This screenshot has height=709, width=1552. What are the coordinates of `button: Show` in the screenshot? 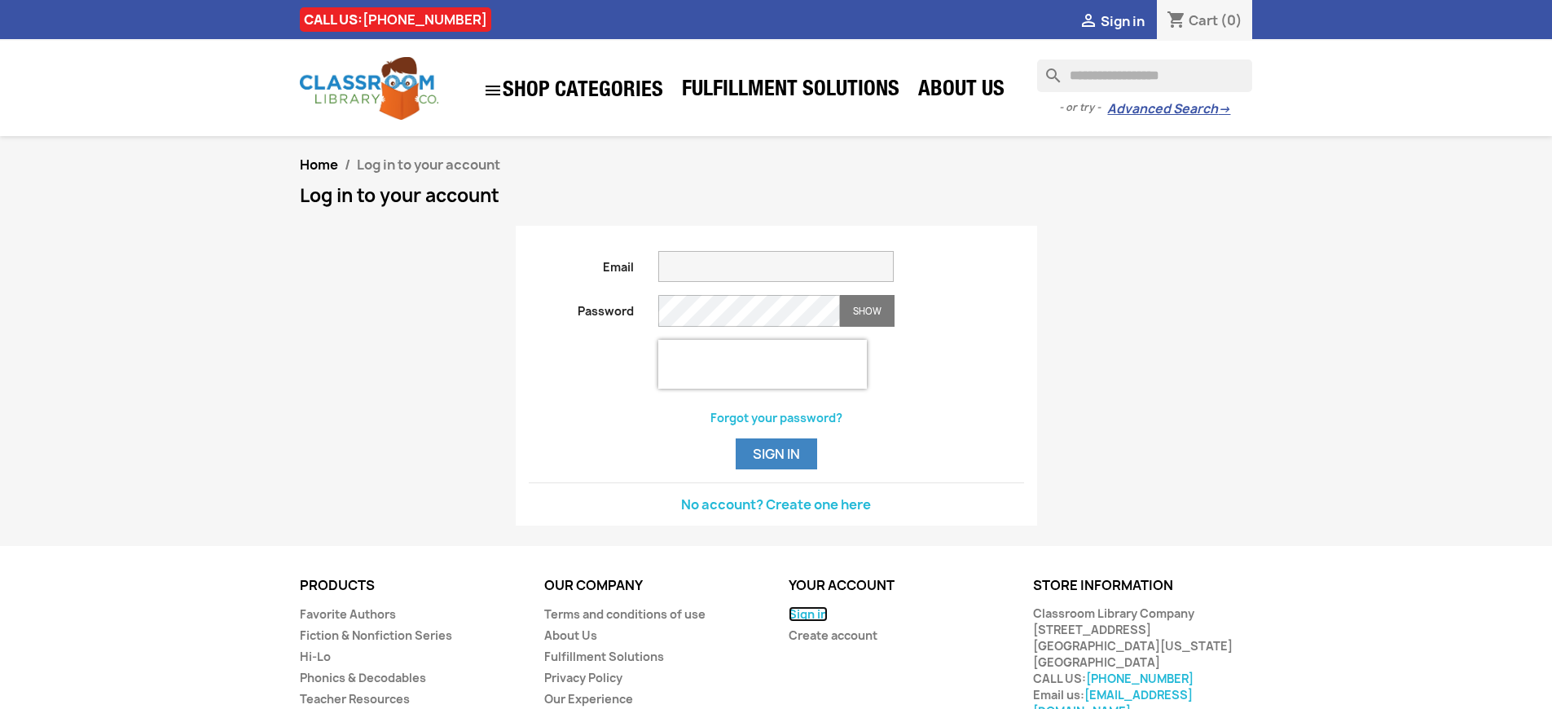 It's located at (867, 310).